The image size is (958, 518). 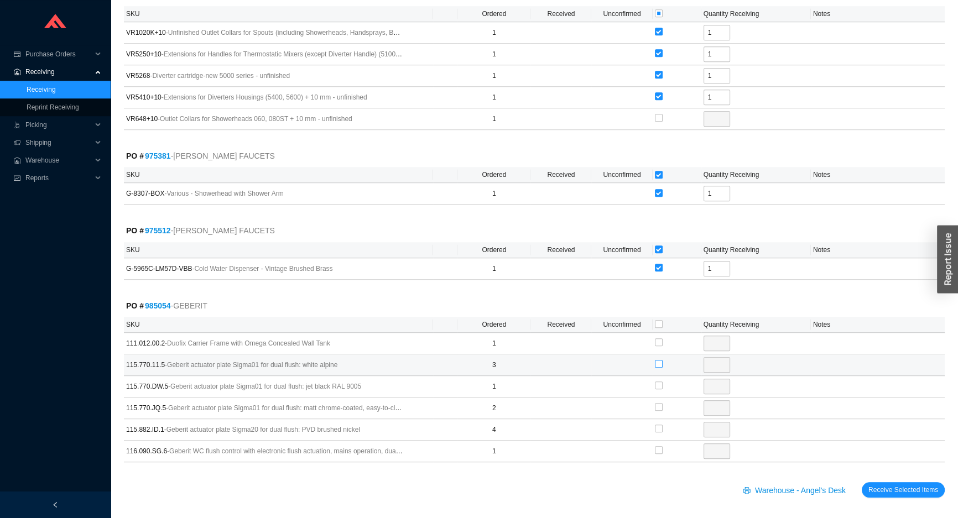 I want to click on span: - Duofix Carrier Frame with Omega Concealed Wall Tank, so click(x=247, y=343).